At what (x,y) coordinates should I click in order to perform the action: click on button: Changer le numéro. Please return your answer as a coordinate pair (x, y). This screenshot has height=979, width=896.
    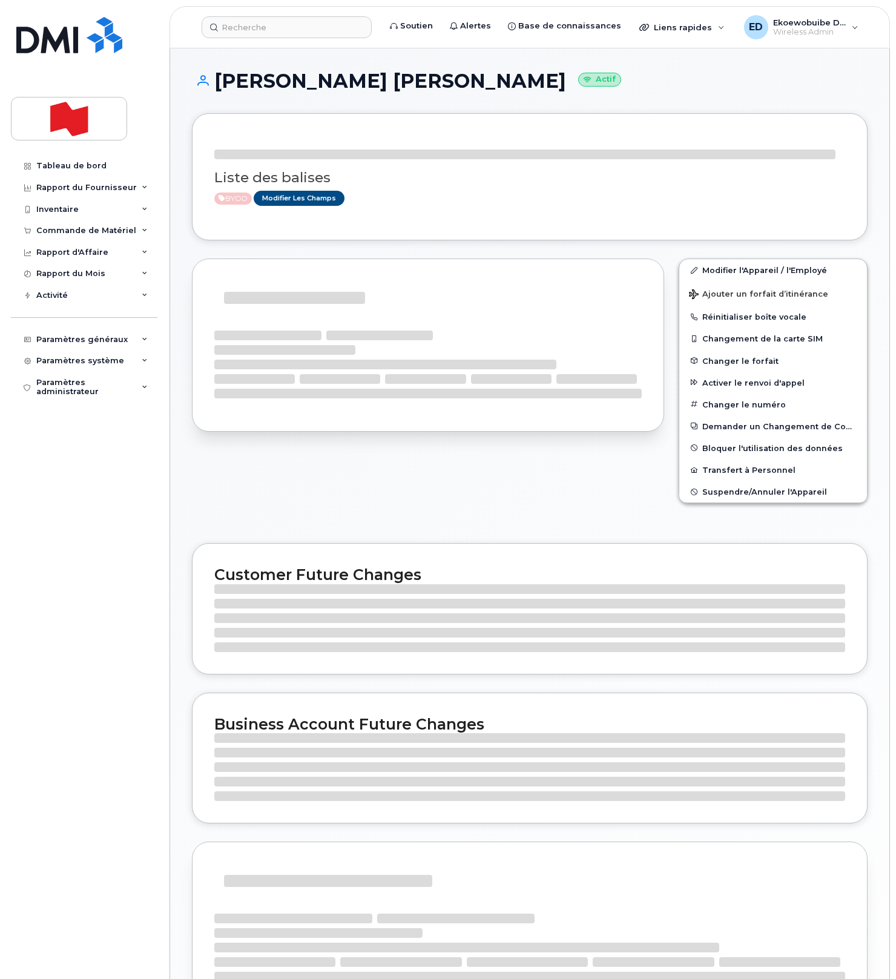
    Looking at the image, I should click on (773, 404).